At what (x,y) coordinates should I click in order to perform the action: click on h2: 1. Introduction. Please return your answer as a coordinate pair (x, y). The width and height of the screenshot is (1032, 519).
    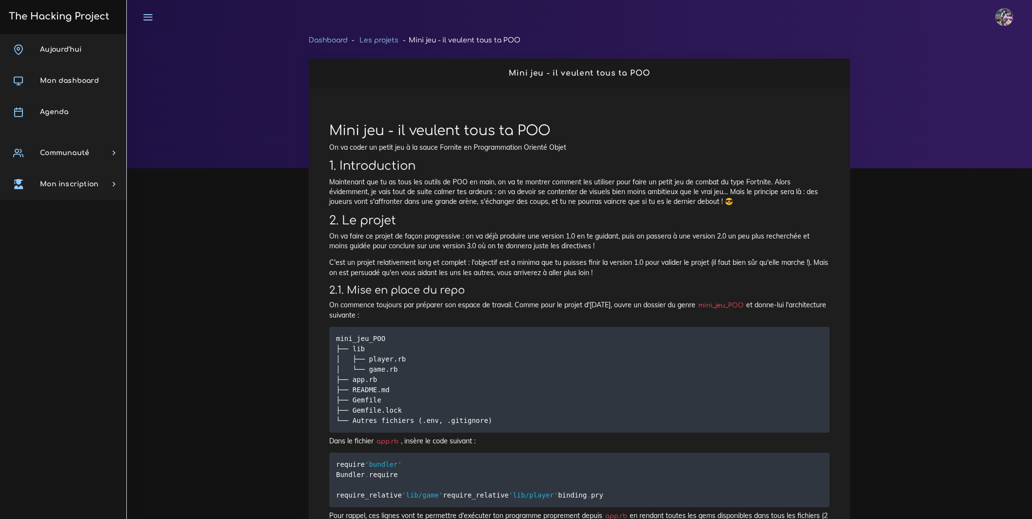
    Looking at the image, I should click on (579, 166).